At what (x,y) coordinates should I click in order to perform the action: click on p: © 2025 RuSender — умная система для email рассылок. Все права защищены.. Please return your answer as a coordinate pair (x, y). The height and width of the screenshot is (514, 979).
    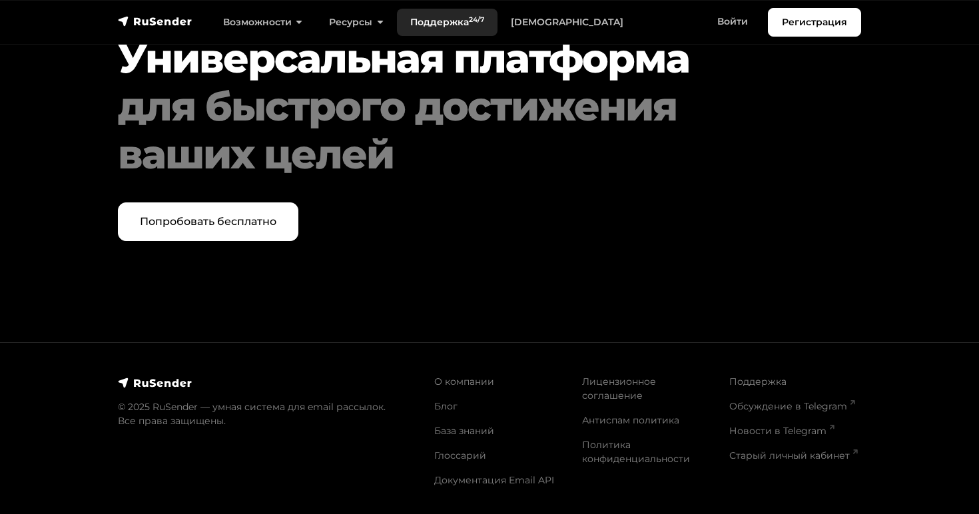
    Looking at the image, I should click on (268, 414).